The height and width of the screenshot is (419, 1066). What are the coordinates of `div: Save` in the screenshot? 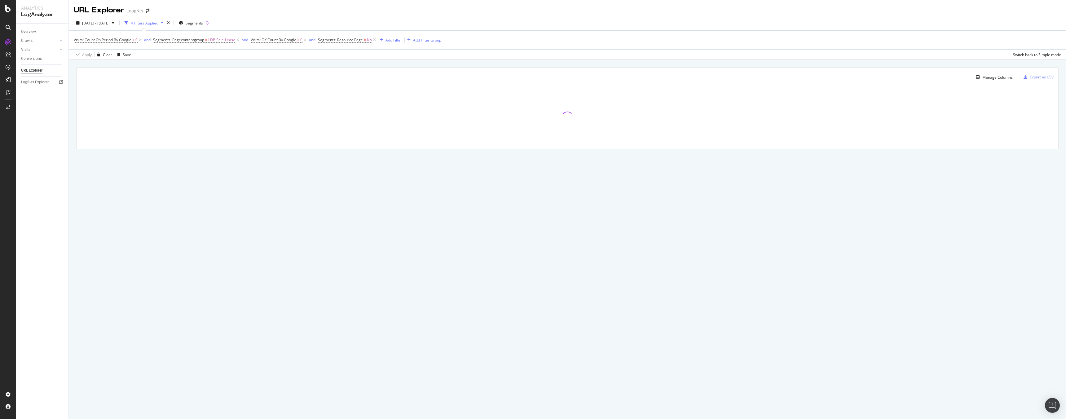 It's located at (127, 55).